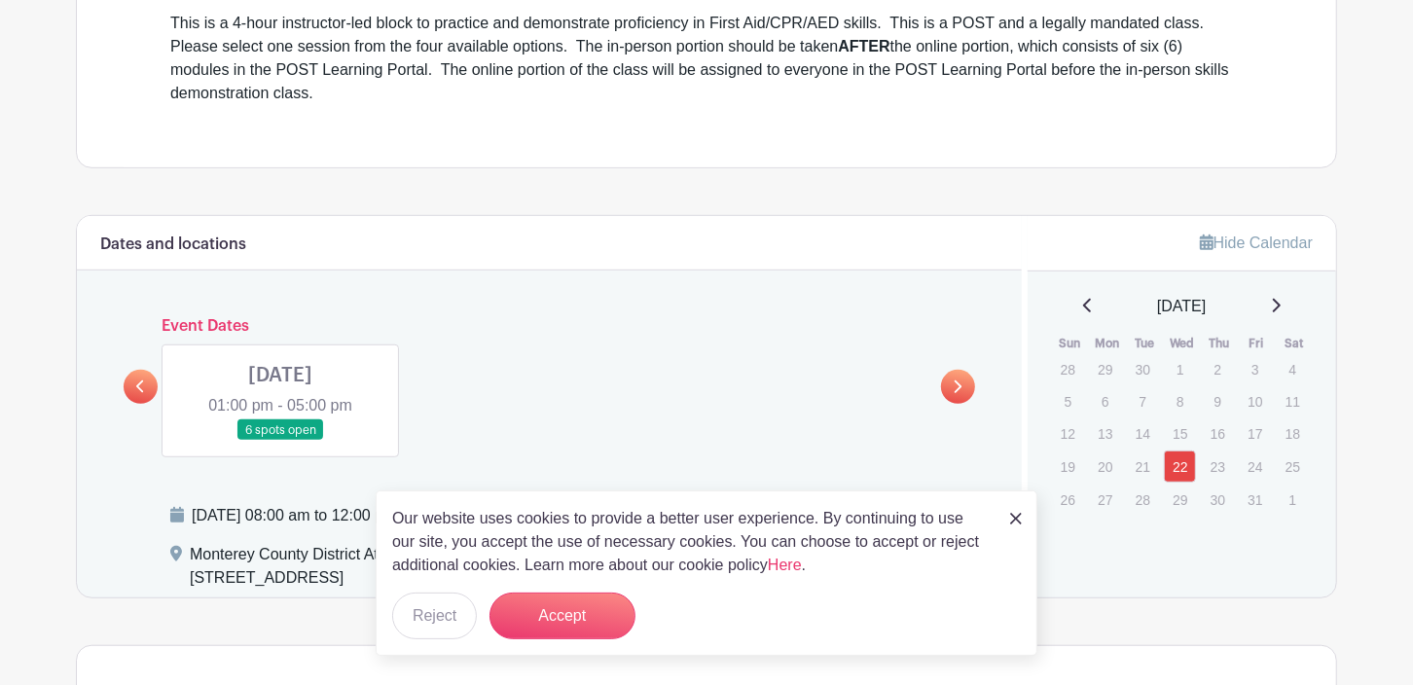  Describe the element at coordinates (1105, 401) in the screenshot. I see `p: 6` at that location.